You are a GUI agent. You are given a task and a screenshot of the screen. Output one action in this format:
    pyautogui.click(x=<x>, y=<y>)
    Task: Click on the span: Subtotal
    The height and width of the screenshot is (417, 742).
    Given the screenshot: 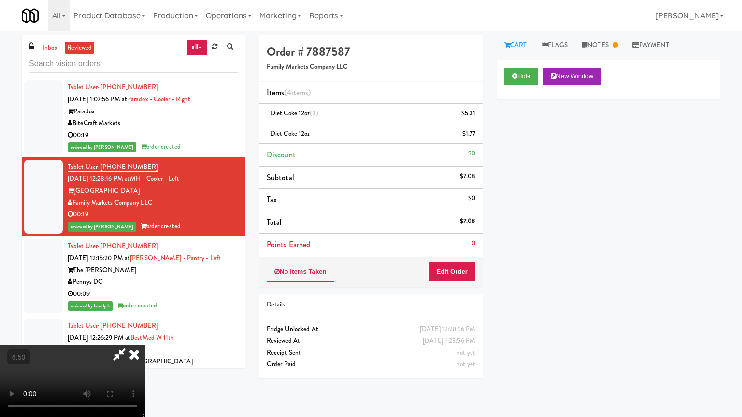 What is the action you would take?
    pyautogui.click(x=280, y=177)
    